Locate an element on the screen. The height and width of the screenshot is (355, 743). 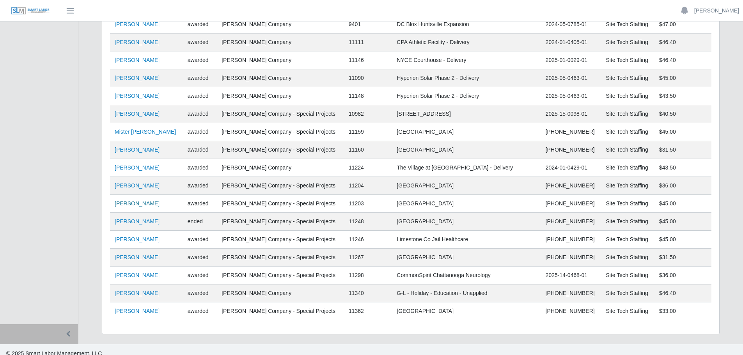
td: Limestone Co Jail Healthcare is located at coordinates (466, 240).